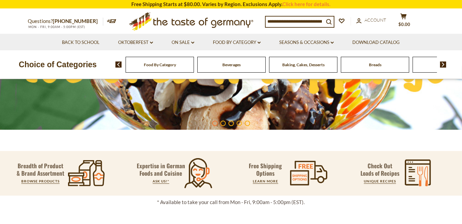 The height and width of the screenshot is (224, 462). I want to click on p: Free Shipping Options, so click(265, 170).